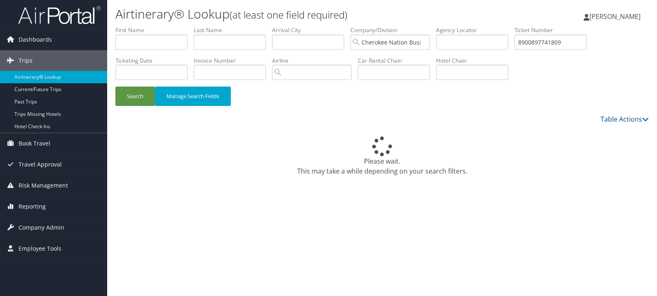  Describe the element at coordinates (289, 14) in the screenshot. I see `small: (at least one field required)` at that location.